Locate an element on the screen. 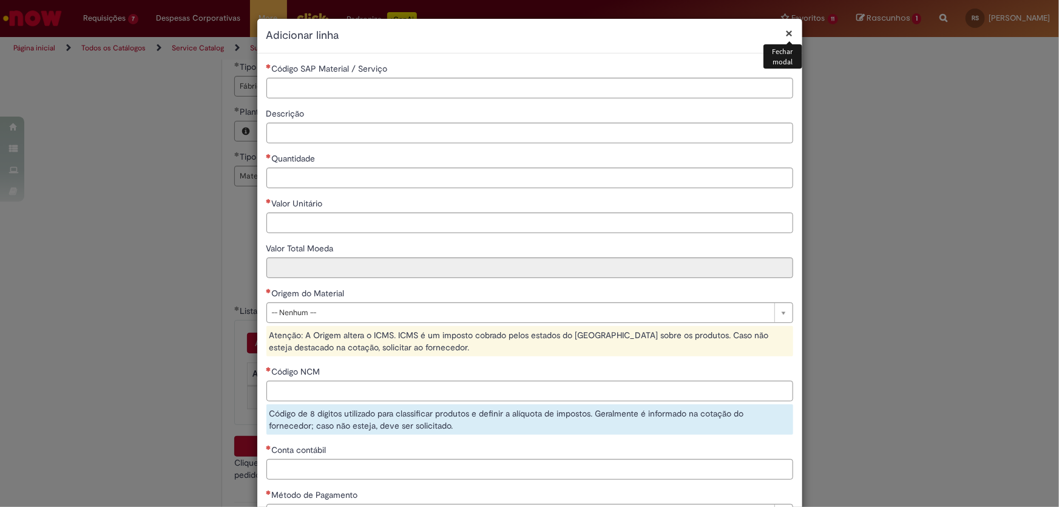 This screenshot has width=1059, height=507. span: Código SAP Material / Serviço is located at coordinates (331, 69).